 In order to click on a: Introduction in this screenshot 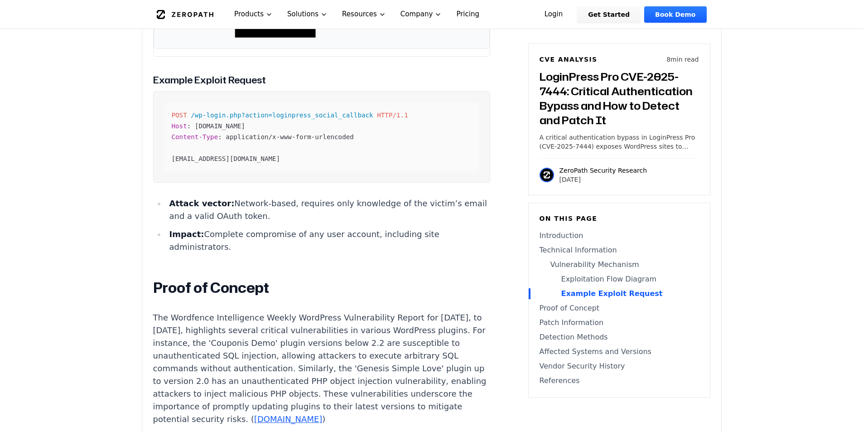, I will do `click(619, 236)`.